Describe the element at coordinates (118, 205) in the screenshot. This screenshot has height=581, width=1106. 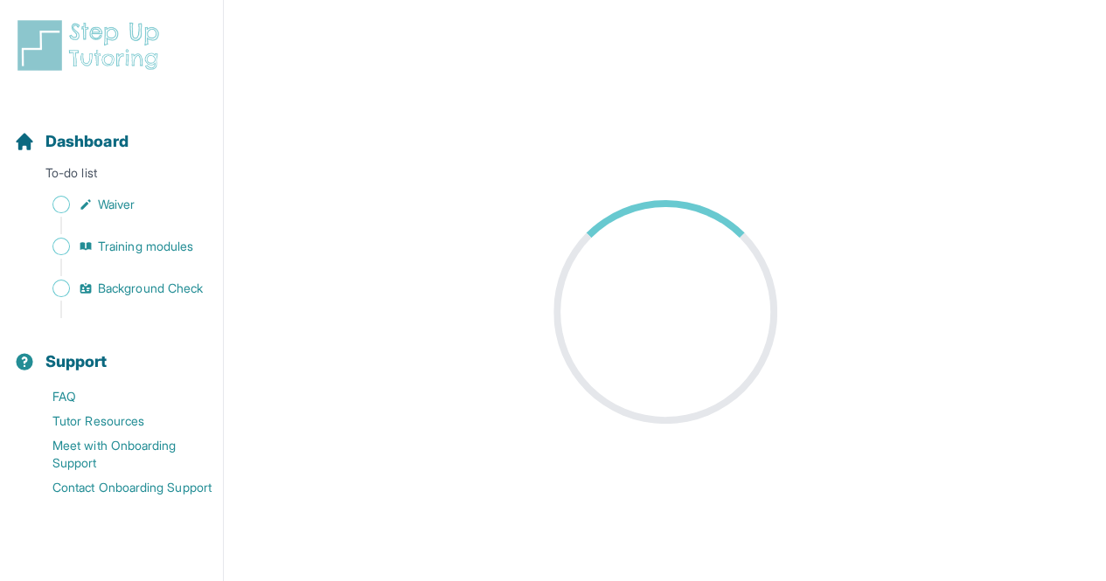
I see `a: Waiver` at that location.